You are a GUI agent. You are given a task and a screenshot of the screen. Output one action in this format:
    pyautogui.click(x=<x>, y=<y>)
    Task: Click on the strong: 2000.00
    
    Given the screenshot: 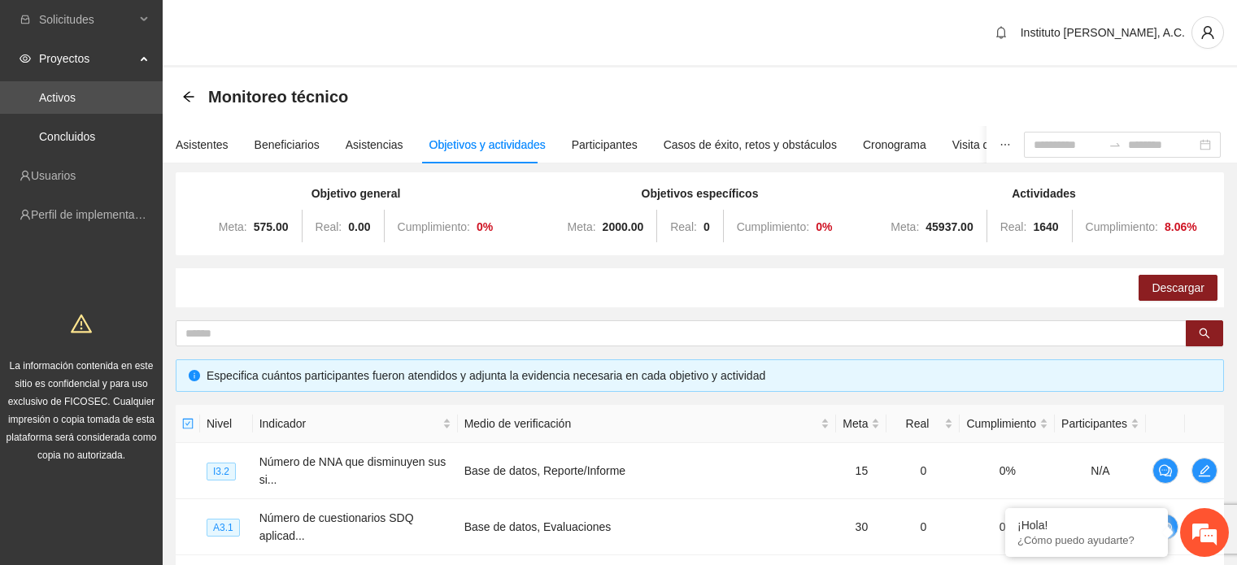 What is the action you would take?
    pyautogui.click(x=623, y=227)
    